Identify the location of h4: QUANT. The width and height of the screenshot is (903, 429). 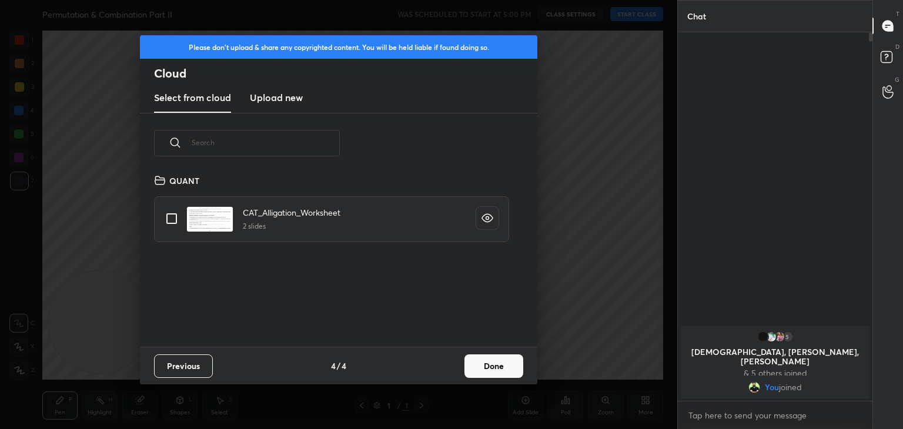
(184, 181).